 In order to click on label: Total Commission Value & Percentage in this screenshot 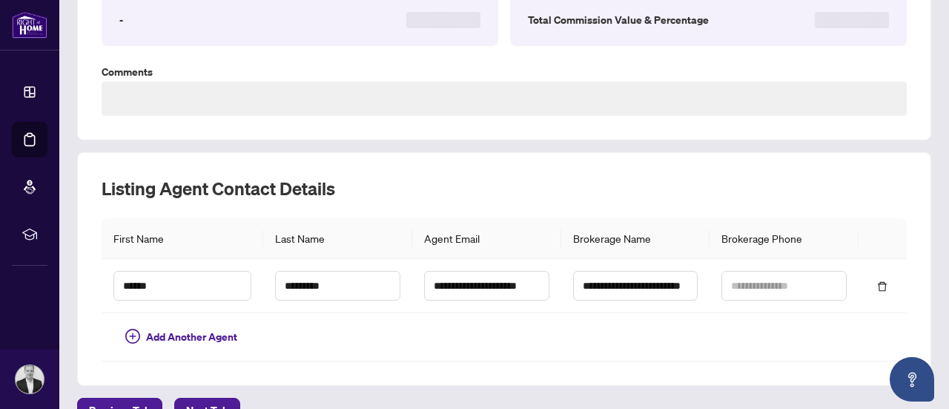, I will do `click(618, 20)`.